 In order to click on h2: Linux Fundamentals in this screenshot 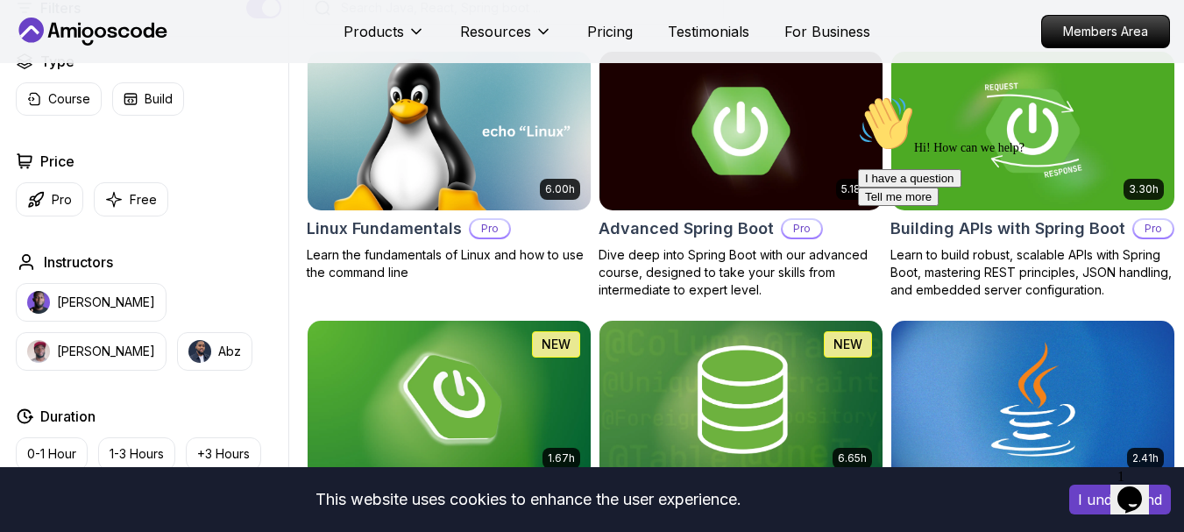, I will do `click(384, 229)`.